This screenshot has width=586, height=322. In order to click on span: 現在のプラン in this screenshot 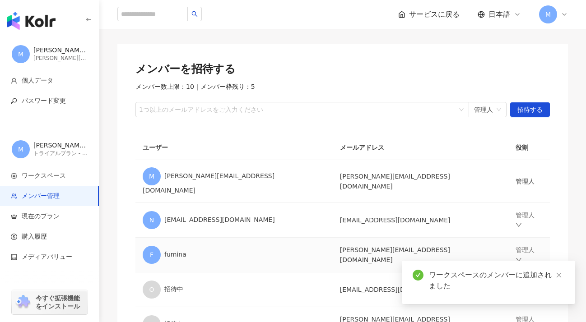, I will do `click(41, 217)`.